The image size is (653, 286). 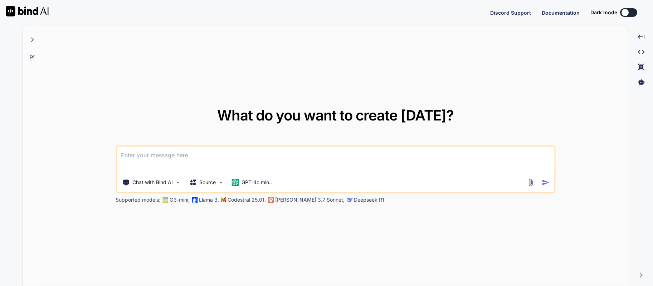 I want to click on img: Llama2, so click(x=195, y=200).